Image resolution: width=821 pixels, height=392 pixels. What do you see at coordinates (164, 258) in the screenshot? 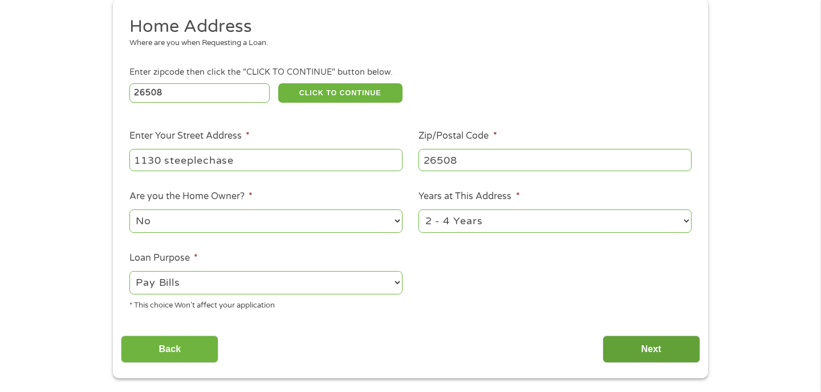
I see `label: Loan Purpose` at bounding box center [164, 258].